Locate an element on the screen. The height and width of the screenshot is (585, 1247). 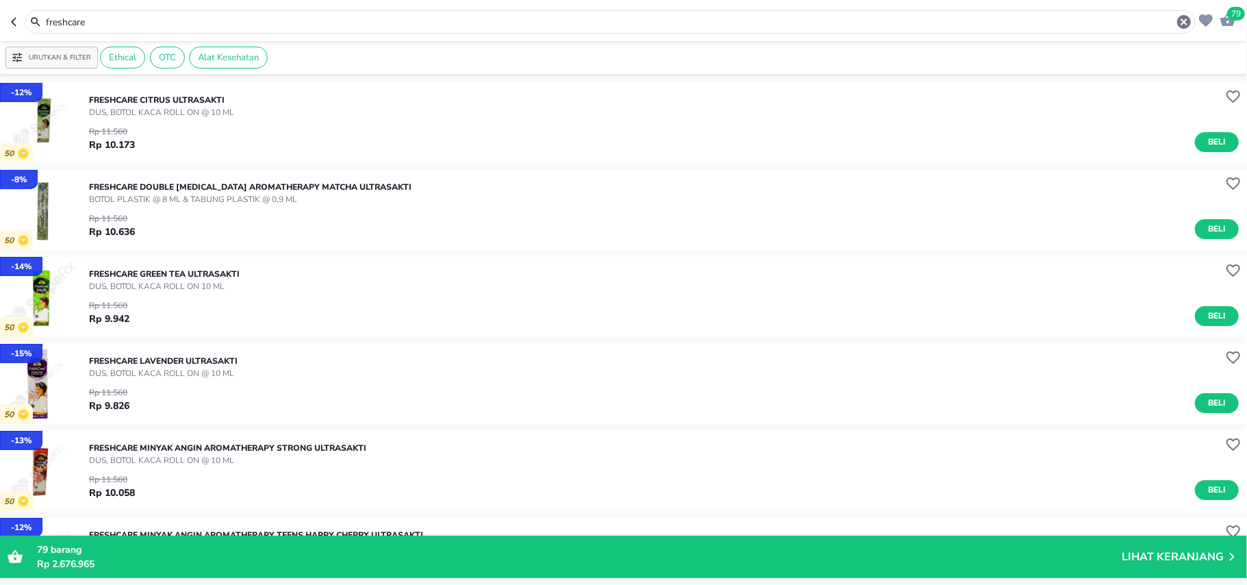
p: DUS, BOTOL KACA ROLL ON 10 ML is located at coordinates (164, 286).